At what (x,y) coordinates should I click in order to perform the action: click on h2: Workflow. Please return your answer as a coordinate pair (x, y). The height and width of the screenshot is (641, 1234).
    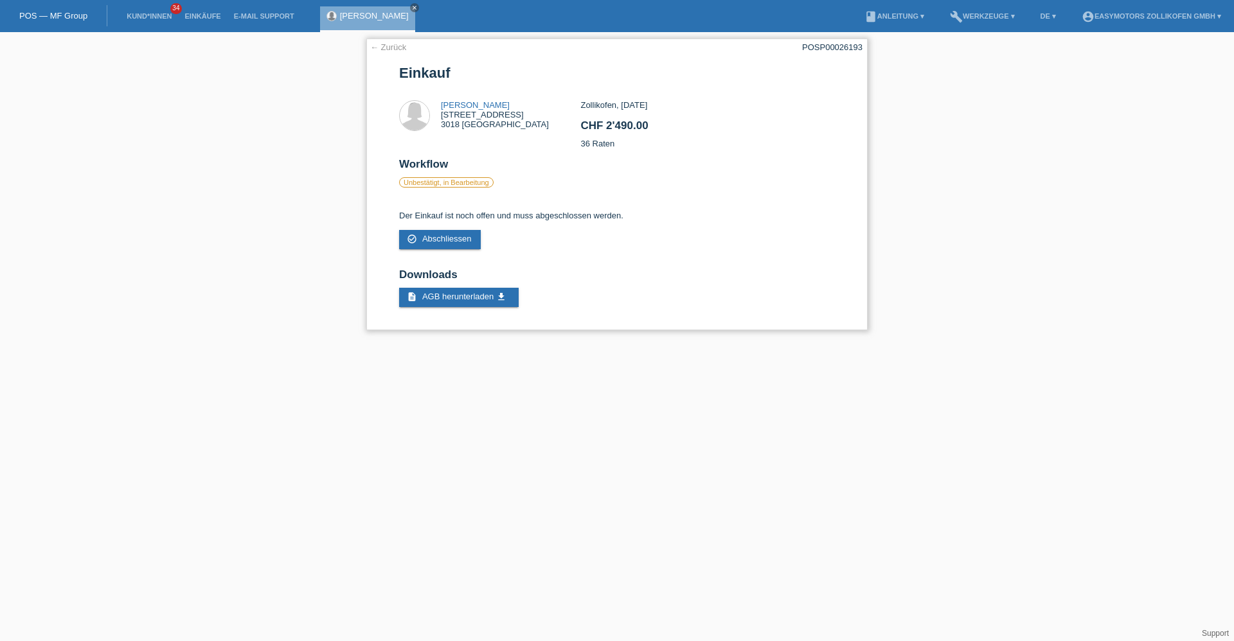
    Looking at the image, I should click on (617, 168).